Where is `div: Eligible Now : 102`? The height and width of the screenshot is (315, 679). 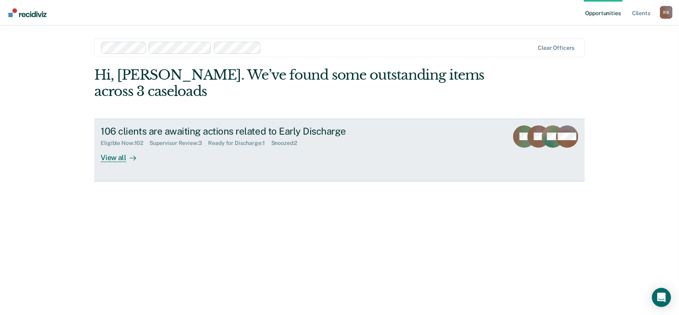
div: Eligible Now : 102 is located at coordinates (125, 143).